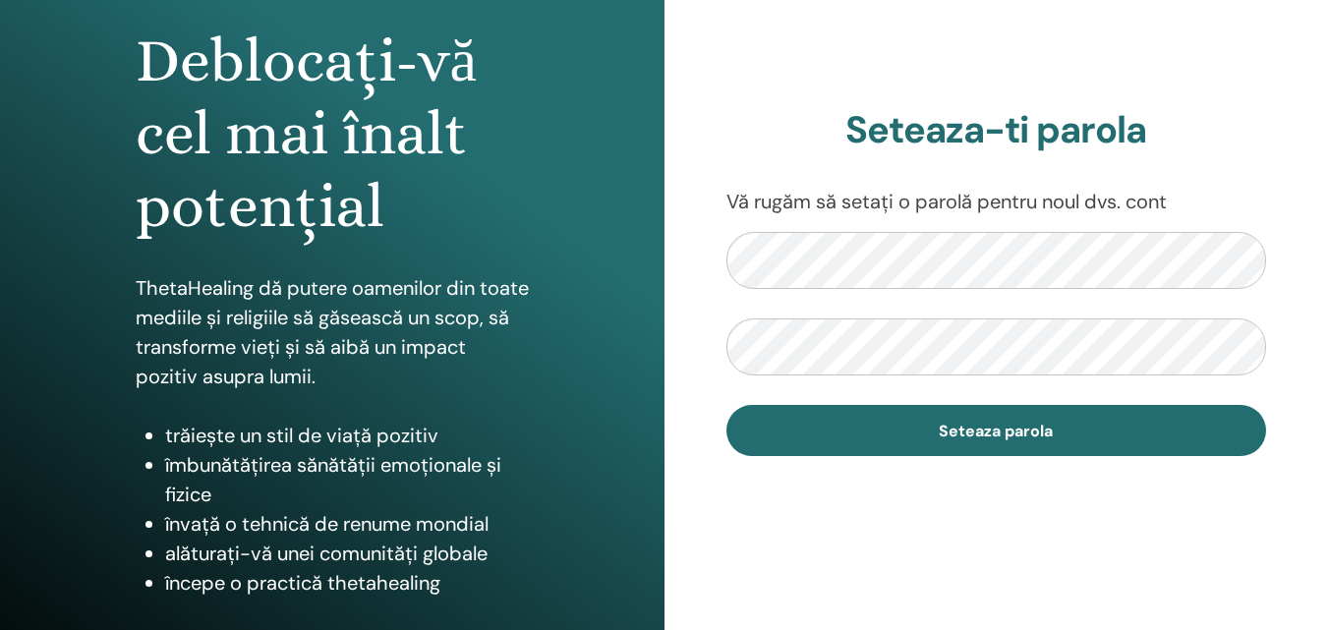 The width and height of the screenshot is (1328, 630). I want to click on li: trăiește un stil de viață pozitiv, so click(347, 435).